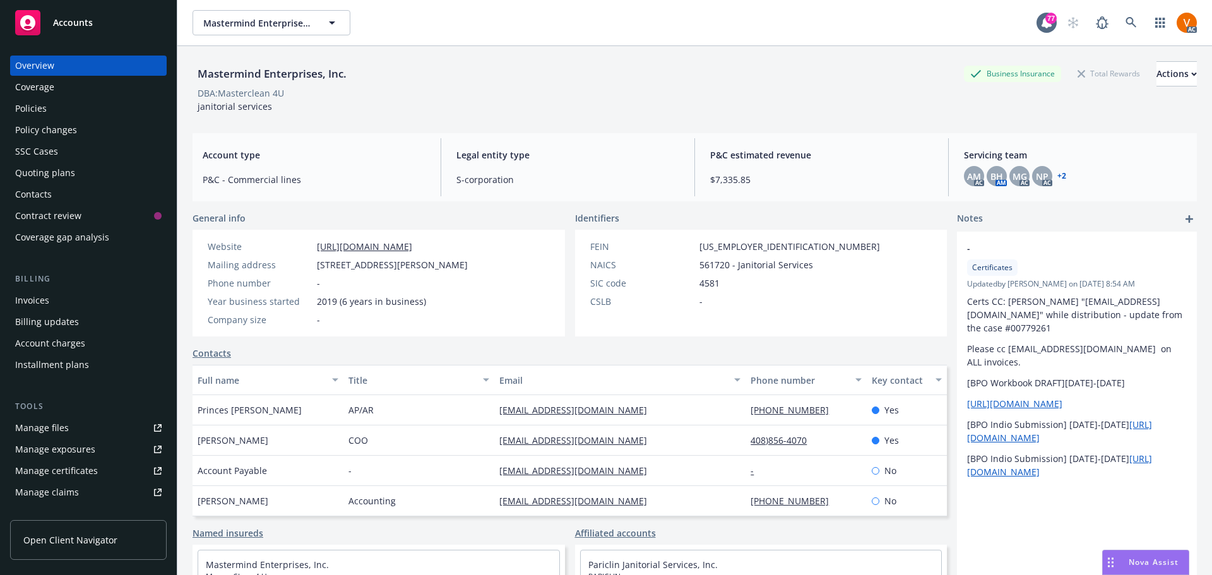  What do you see at coordinates (1109, 73) in the screenshot?
I see `div: Total Rewards` at bounding box center [1109, 73].